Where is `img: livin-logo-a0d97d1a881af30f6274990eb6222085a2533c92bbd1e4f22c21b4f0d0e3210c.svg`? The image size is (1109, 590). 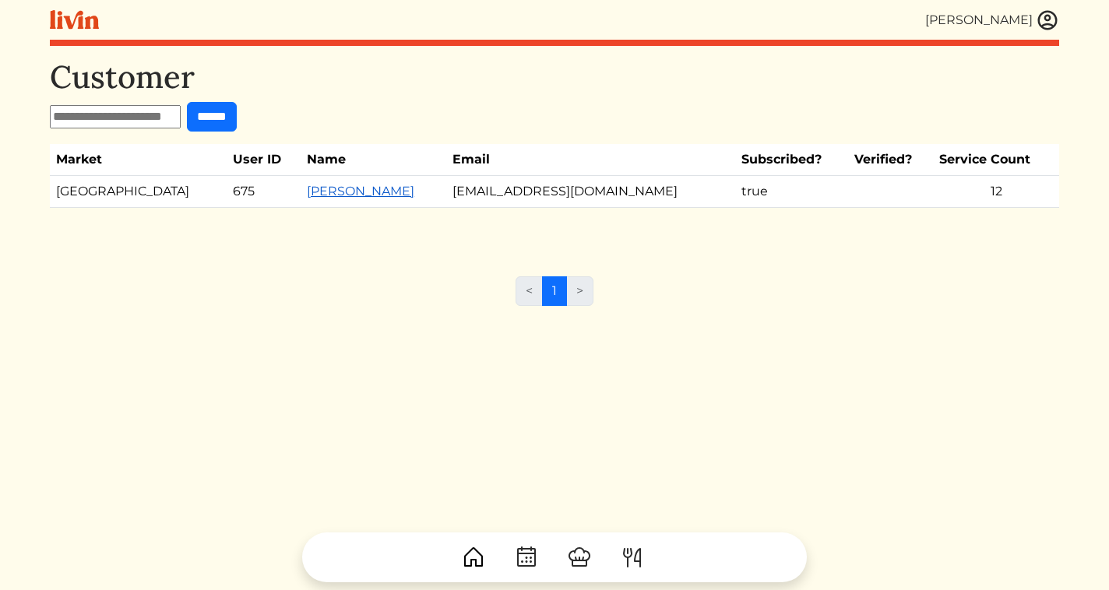
img: livin-logo-a0d97d1a881af30f6274990eb6222085a2533c92bbd1e4f22c21b4f0d0e3210c.svg is located at coordinates (74, 19).